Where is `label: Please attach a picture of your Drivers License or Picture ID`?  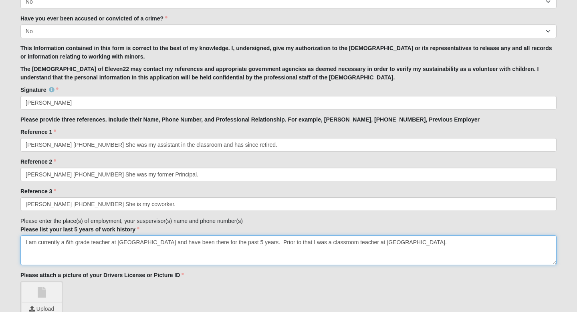
label: Please attach a picture of your Drivers License or Picture ID is located at coordinates (102, 275).